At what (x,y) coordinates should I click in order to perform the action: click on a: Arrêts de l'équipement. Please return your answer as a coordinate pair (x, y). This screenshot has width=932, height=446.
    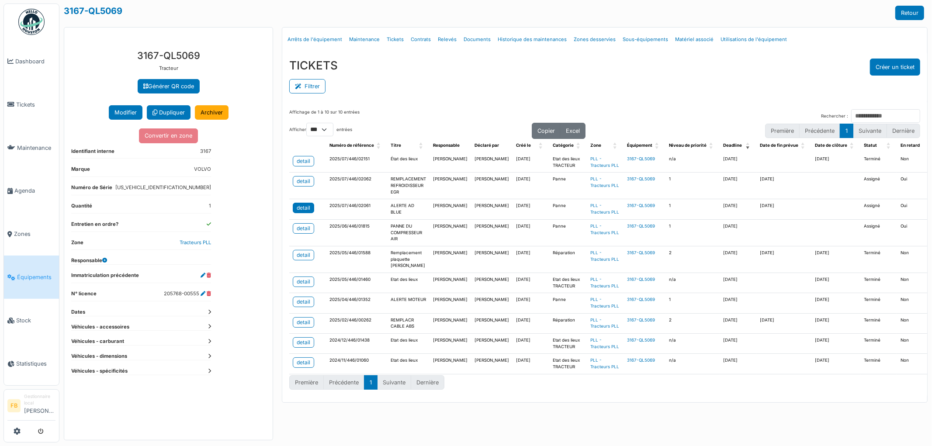
    Looking at the image, I should click on (315, 39).